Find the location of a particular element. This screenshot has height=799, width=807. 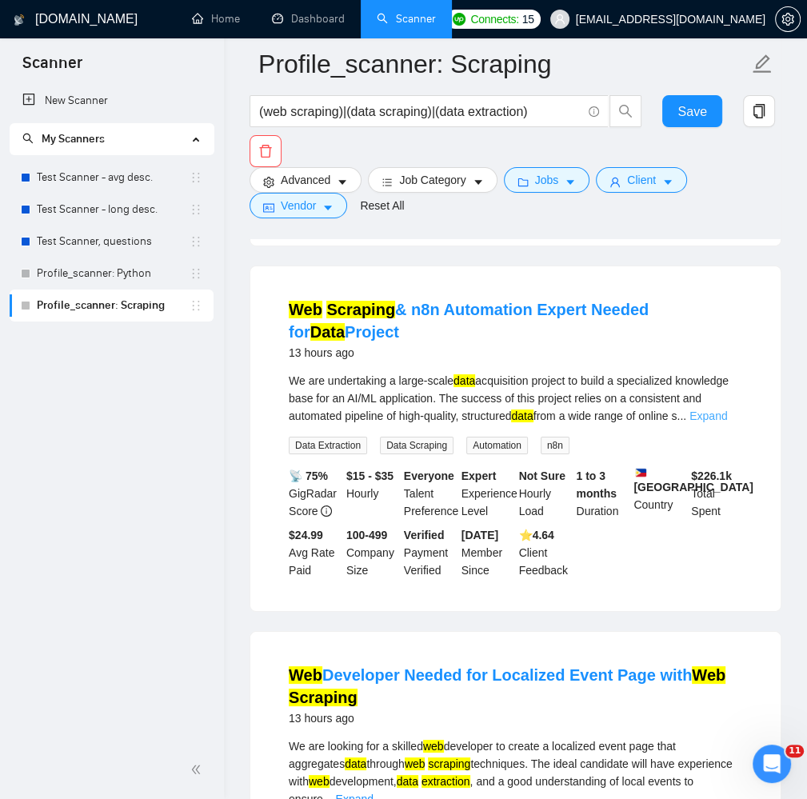

button: userClientcaret-down is located at coordinates (641, 180).